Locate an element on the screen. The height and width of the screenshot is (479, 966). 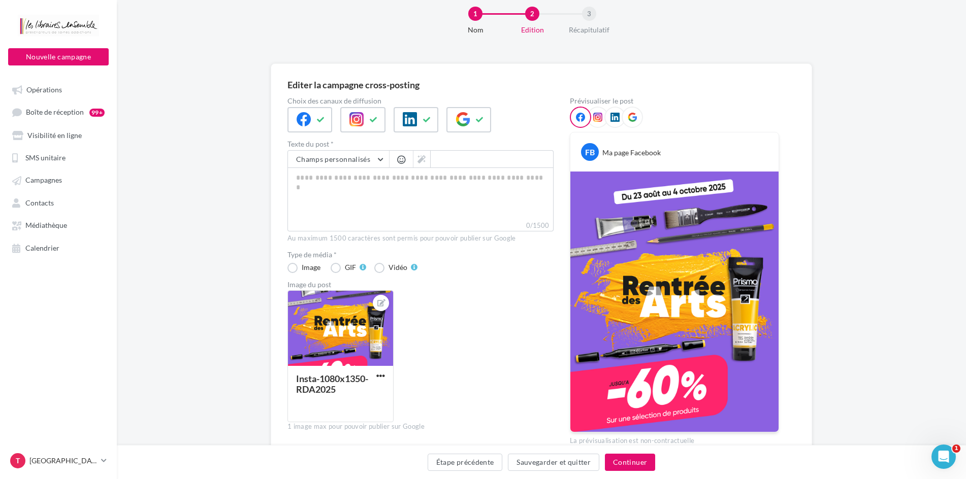
span: Campagnes is located at coordinates (44, 180).